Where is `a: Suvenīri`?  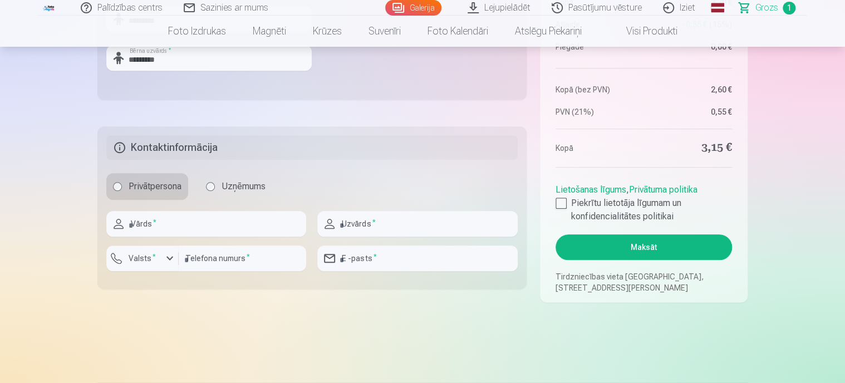 a: Suvenīri is located at coordinates (385, 31).